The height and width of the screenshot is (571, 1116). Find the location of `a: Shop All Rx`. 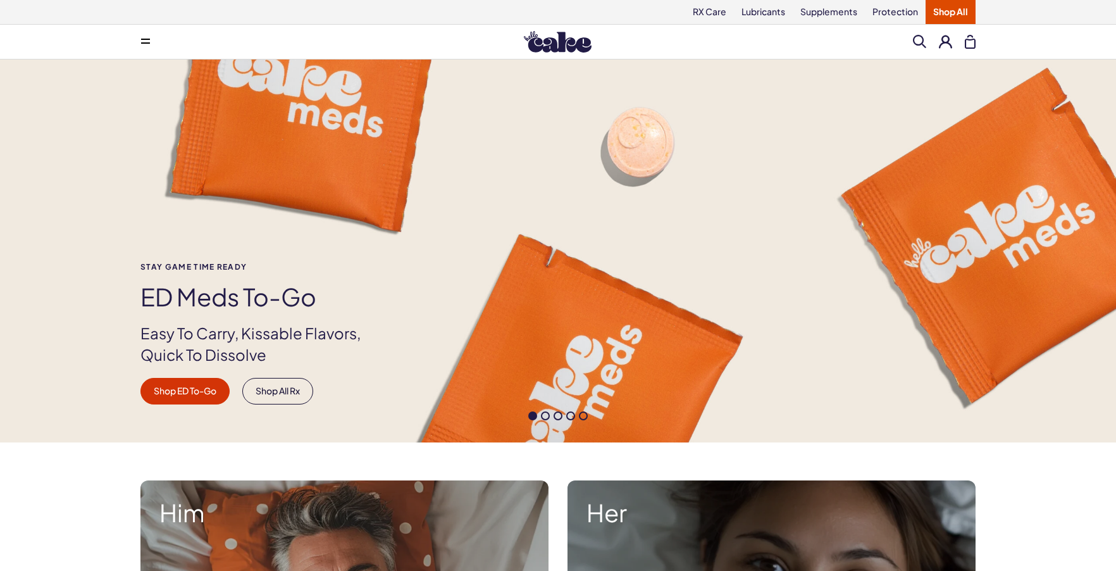

a: Shop All Rx is located at coordinates (278, 391).